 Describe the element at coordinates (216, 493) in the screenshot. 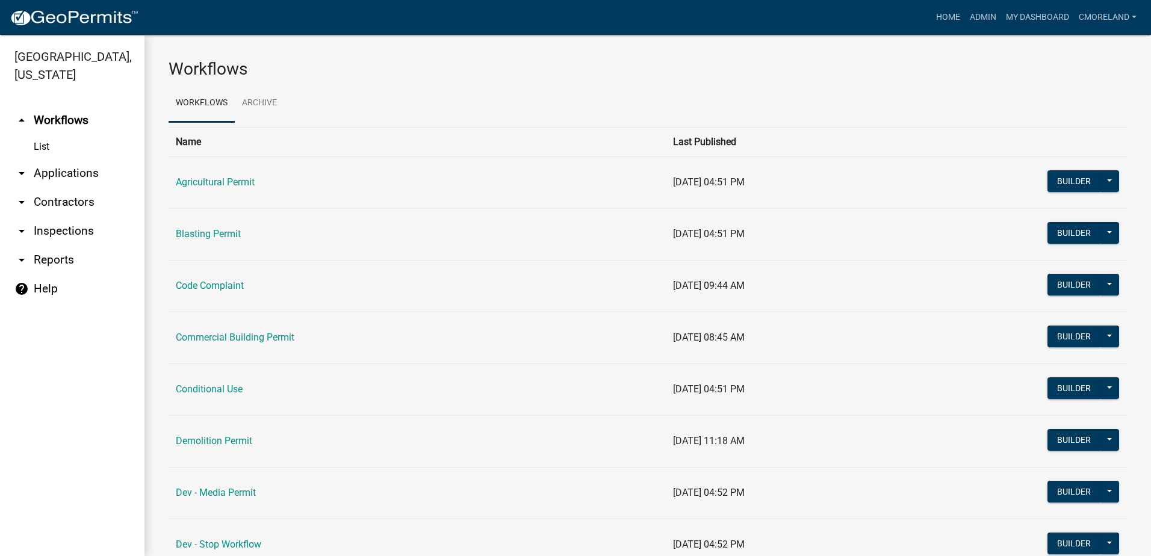

I see `a: Dev - Media Permit` at that location.